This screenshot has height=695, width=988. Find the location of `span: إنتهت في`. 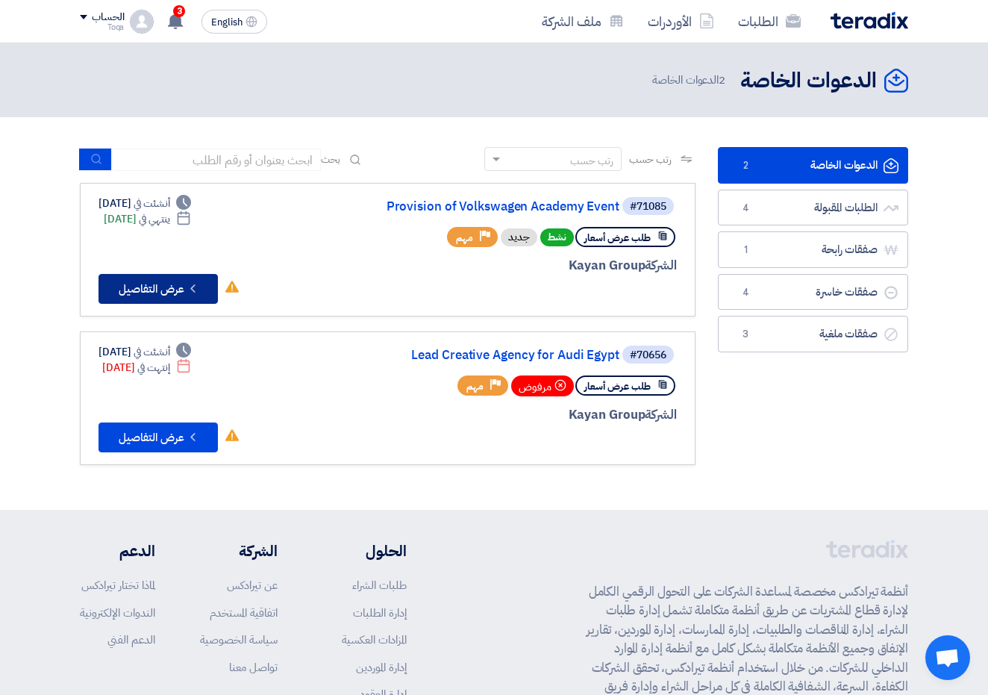

span: إنتهت في is located at coordinates (153, 367).